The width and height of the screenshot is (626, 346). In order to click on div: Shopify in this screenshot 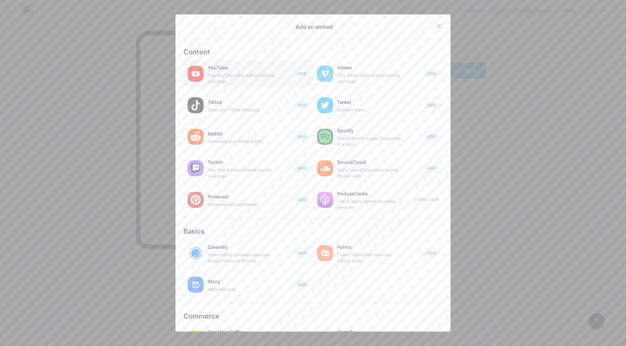, I will do `click(370, 332)`.